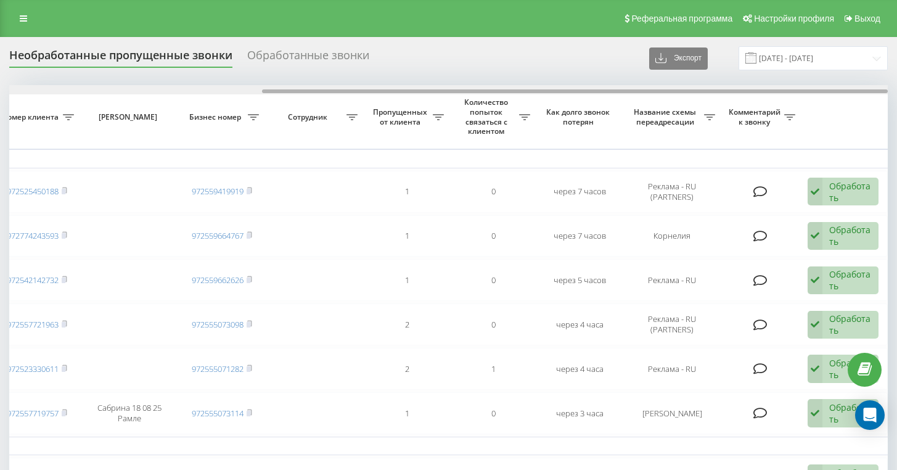  What do you see at coordinates (218, 324) in the screenshot?
I see `a: 972555073098` at bounding box center [218, 324].